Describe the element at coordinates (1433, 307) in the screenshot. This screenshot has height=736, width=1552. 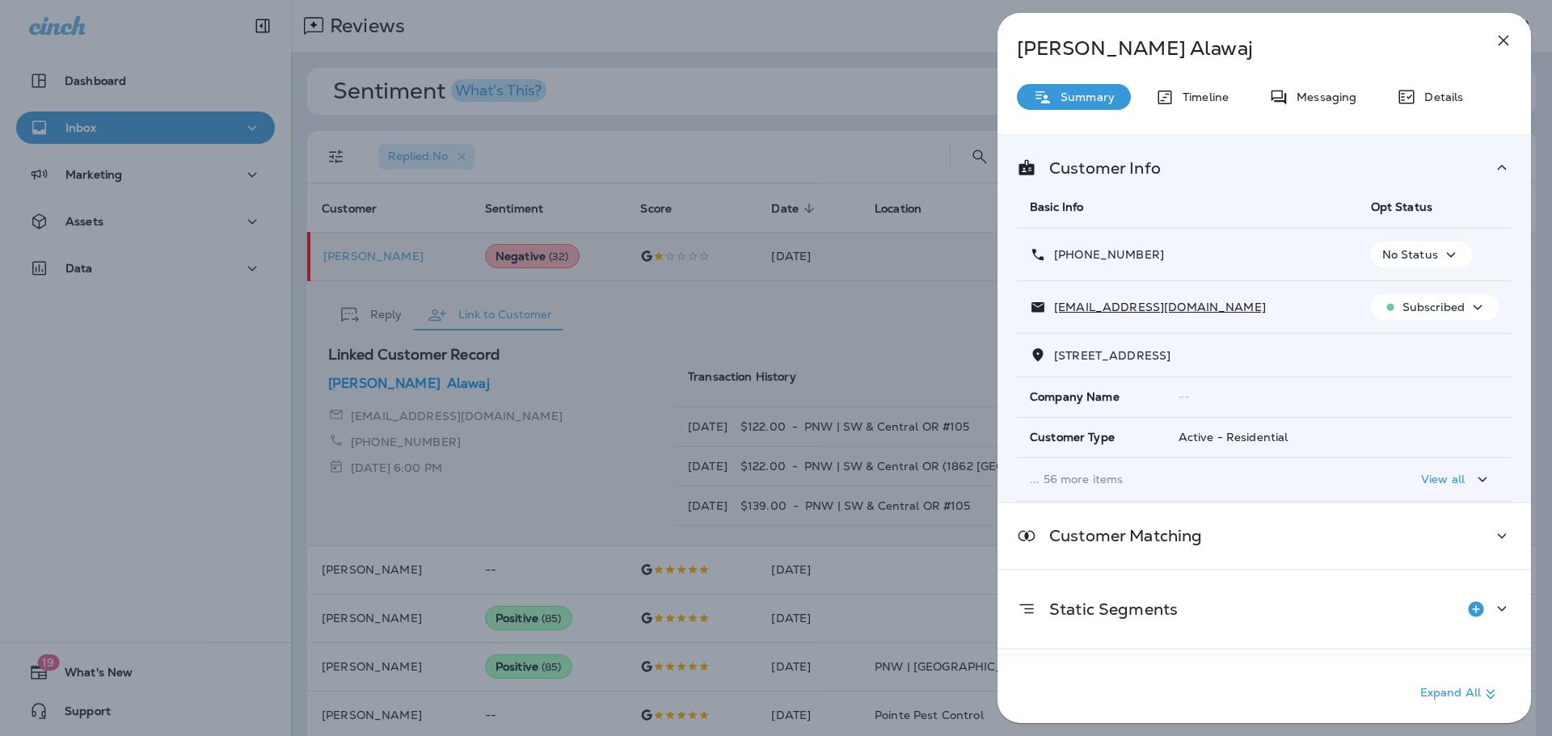
I see `p: Subscribed` at that location.